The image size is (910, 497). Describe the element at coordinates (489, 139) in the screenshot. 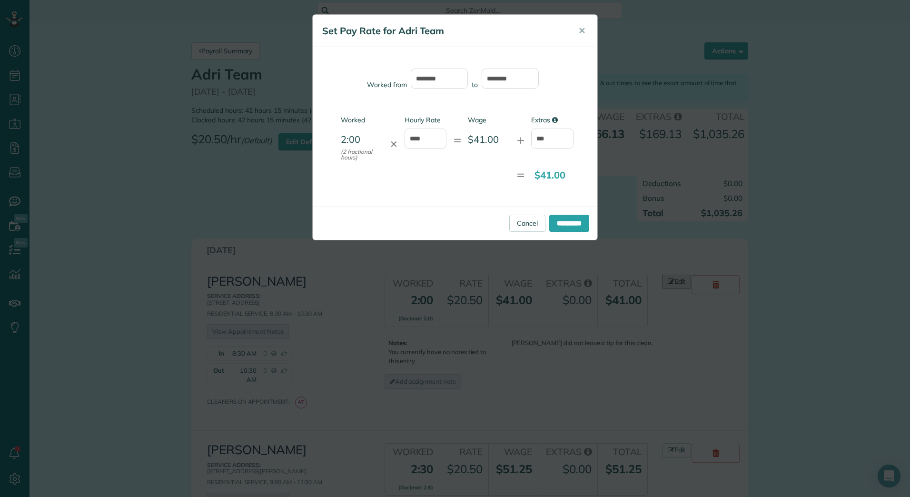

I see `div: $41.00` at that location.